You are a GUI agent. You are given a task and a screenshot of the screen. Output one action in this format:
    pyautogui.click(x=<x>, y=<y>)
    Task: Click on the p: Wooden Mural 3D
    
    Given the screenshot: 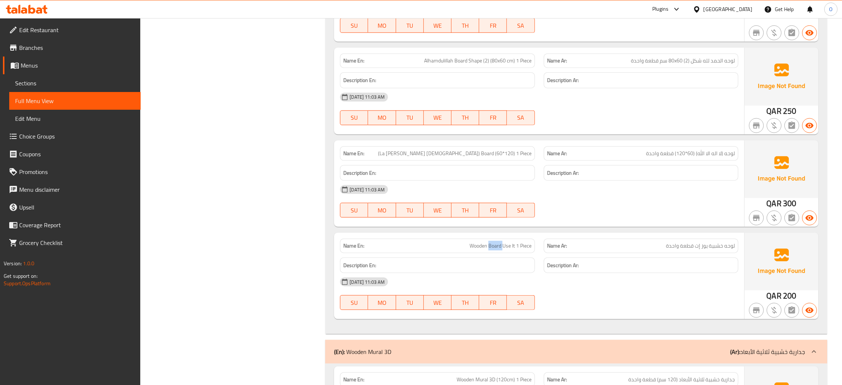 What is the action you would take?
    pyautogui.click(x=363, y=352)
    